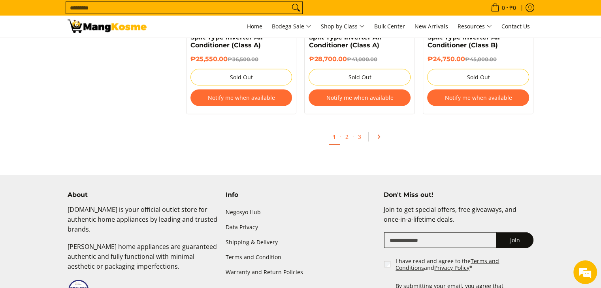  I want to click on img: Bodega Sale Aircon l Mang Kosme: Home Appliances Warehouse Sale, so click(107, 26).